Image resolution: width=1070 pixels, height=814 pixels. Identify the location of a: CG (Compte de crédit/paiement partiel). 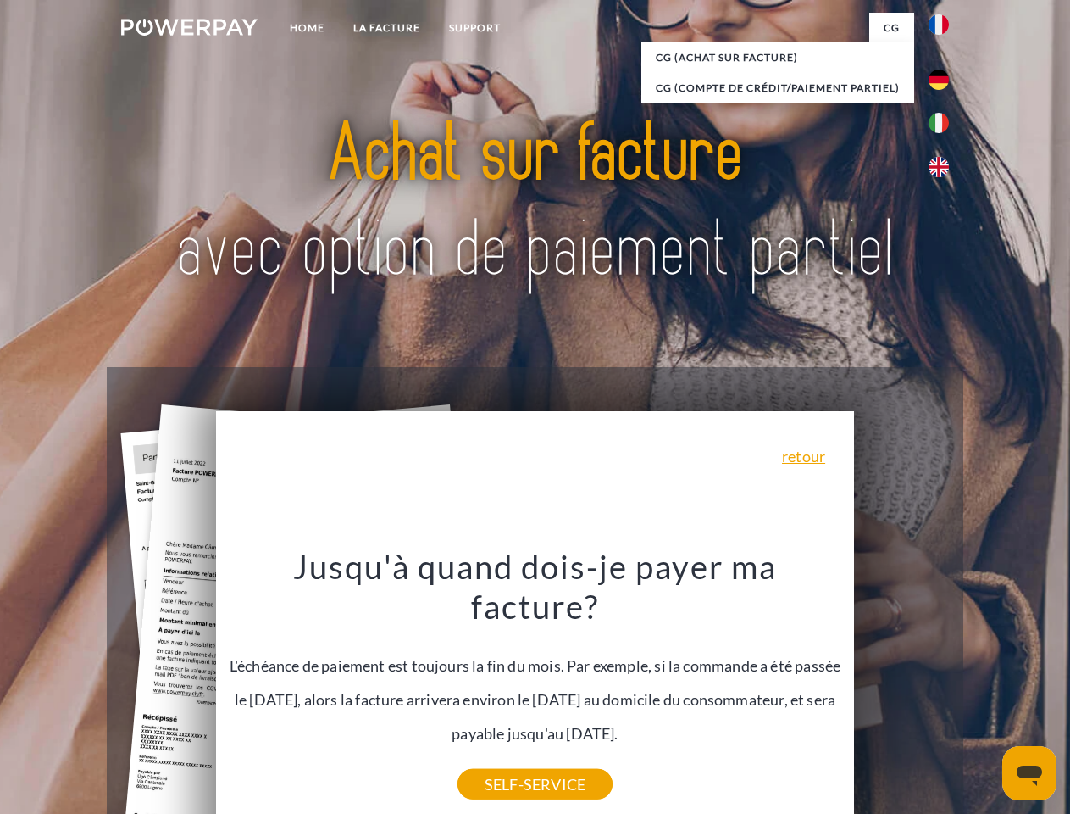
(778, 88).